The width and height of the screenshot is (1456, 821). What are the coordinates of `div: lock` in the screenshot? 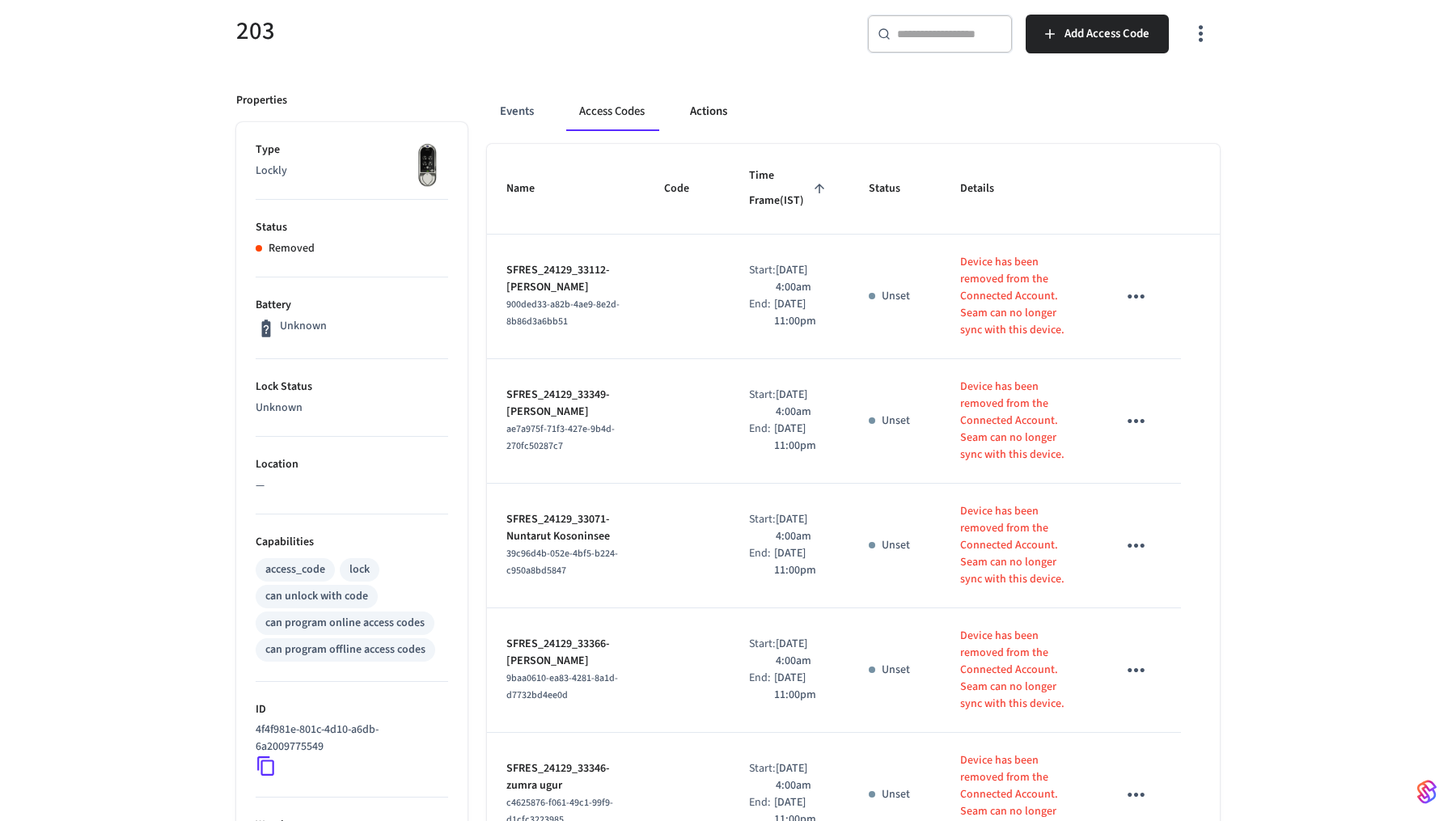 It's located at (359, 569).